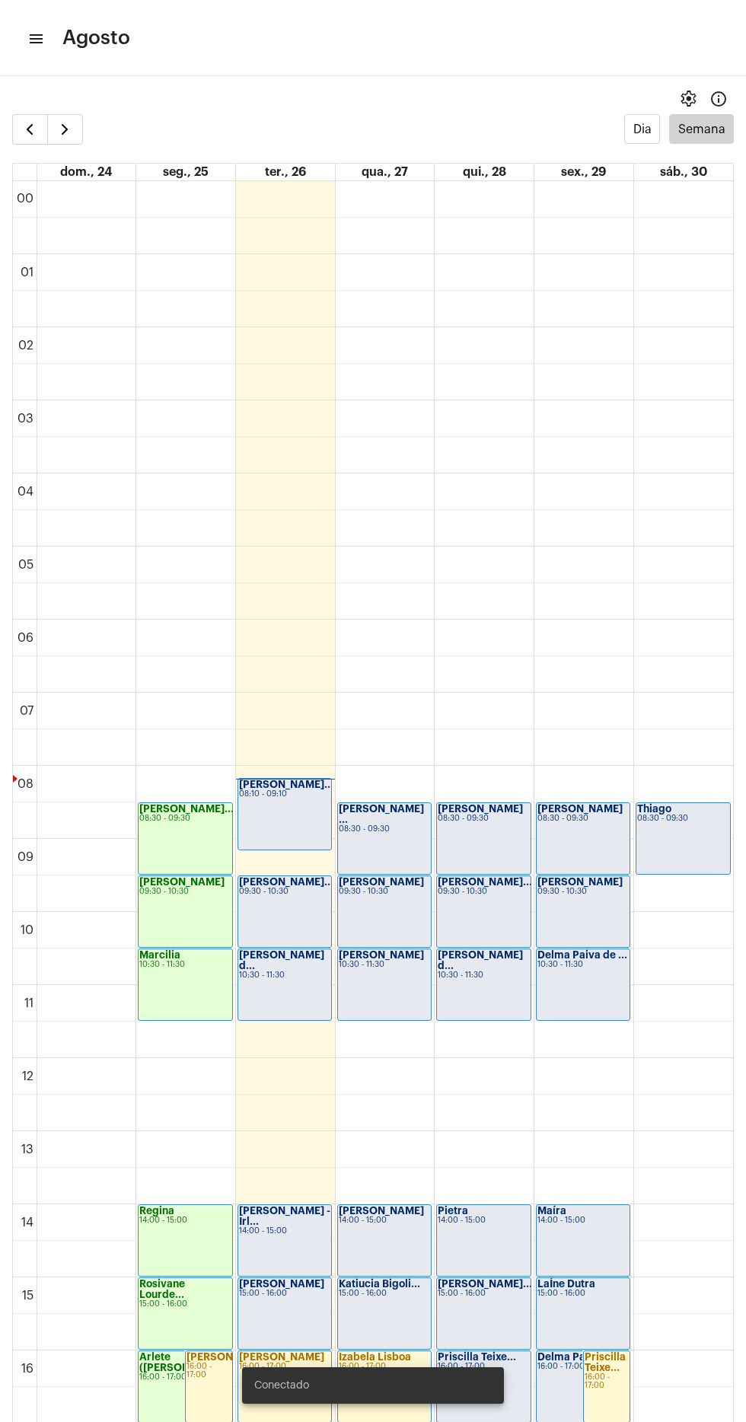  I want to click on div: 00, so click(25, 199).